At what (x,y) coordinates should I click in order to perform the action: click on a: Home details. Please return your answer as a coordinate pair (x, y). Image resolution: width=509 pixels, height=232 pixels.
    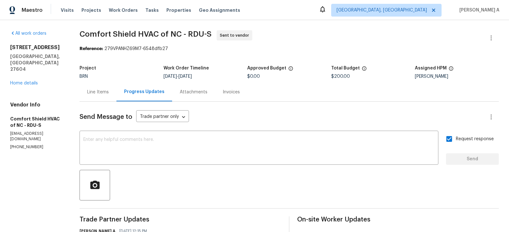
    Looking at the image, I should click on (24, 83).